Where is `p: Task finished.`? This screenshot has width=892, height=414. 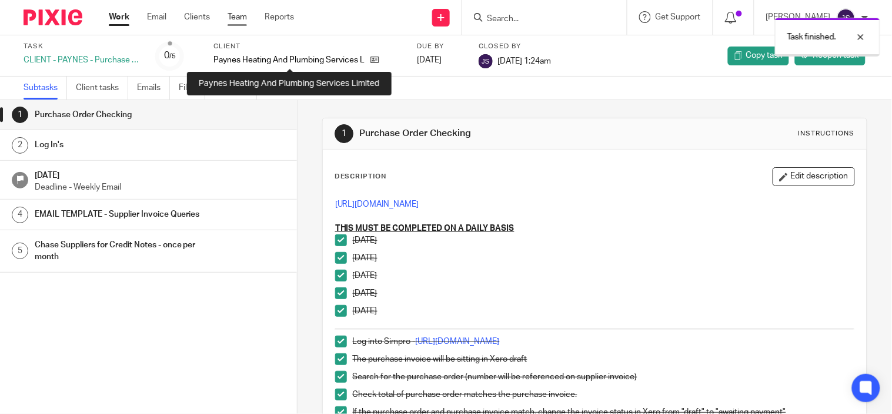 p: Task finished. is located at coordinates (812, 37).